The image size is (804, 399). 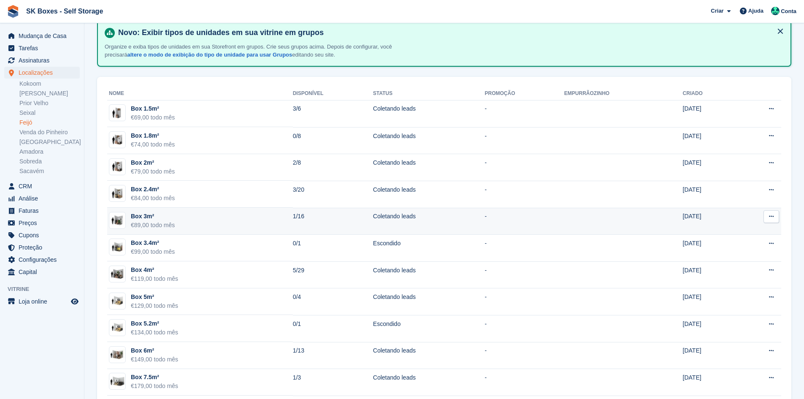 What do you see at coordinates (709, 94) in the screenshot?
I see `th: Criado` at bounding box center [709, 94].